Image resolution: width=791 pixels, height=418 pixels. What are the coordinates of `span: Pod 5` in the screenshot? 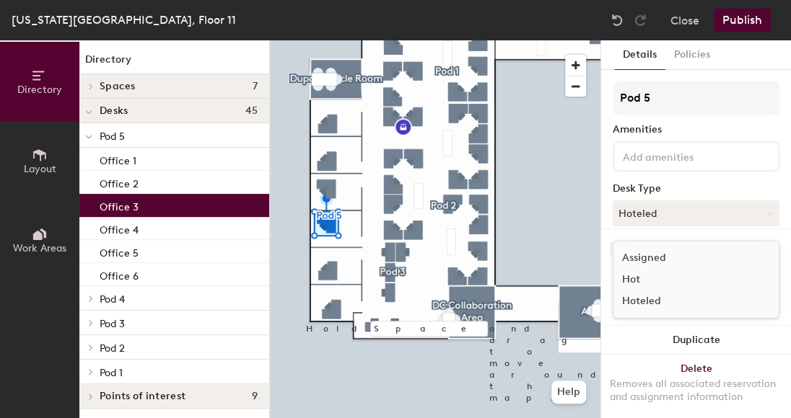 It's located at (112, 136).